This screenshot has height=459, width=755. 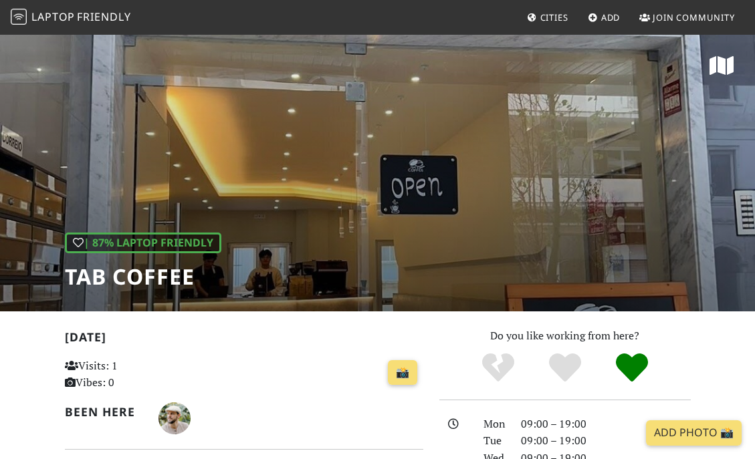 What do you see at coordinates (19, 17) in the screenshot?
I see `img: LaptopFriendly` at bounding box center [19, 17].